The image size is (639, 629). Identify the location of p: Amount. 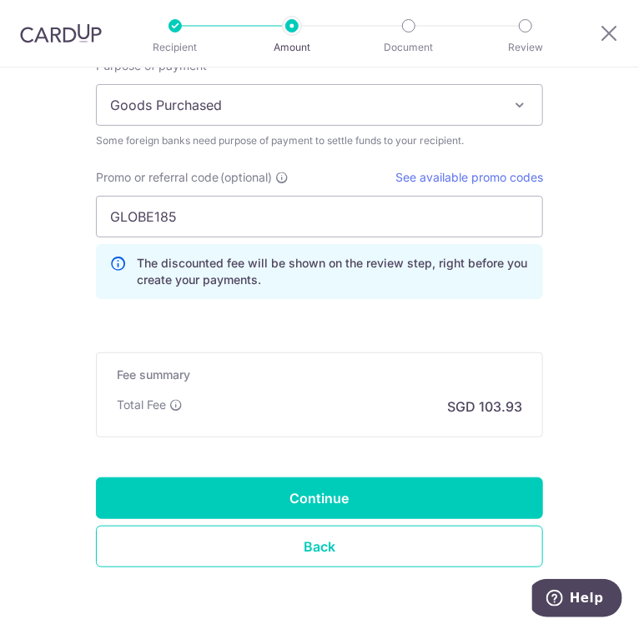
(292, 48).